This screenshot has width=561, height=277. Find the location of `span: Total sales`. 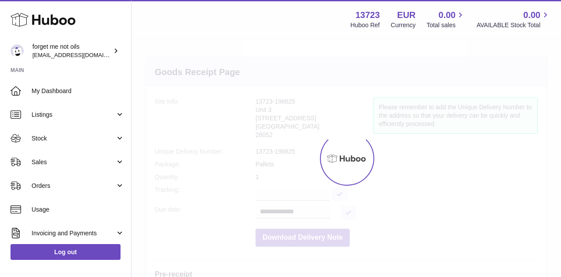

span: Total sales is located at coordinates (446, 25).